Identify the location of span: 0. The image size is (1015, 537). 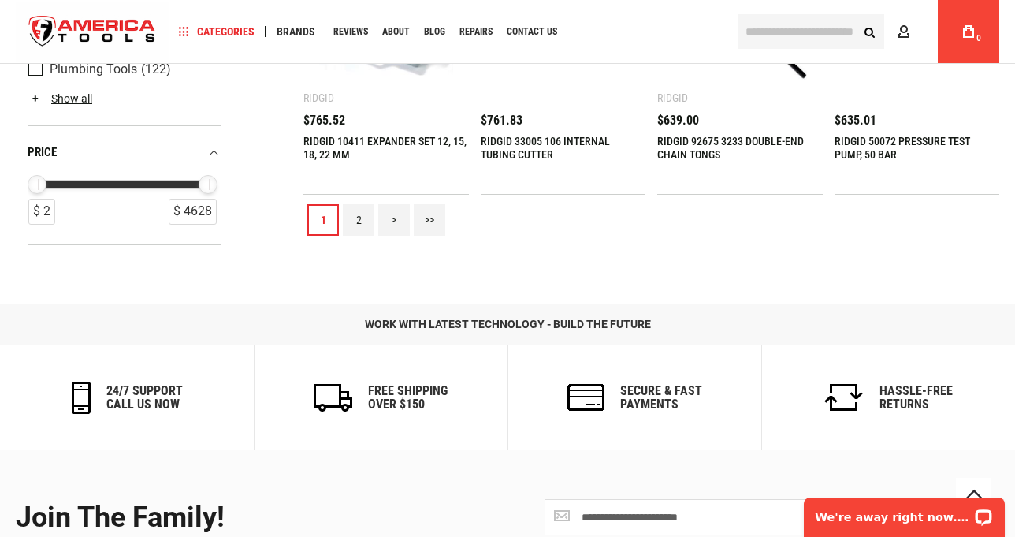
(979, 38).